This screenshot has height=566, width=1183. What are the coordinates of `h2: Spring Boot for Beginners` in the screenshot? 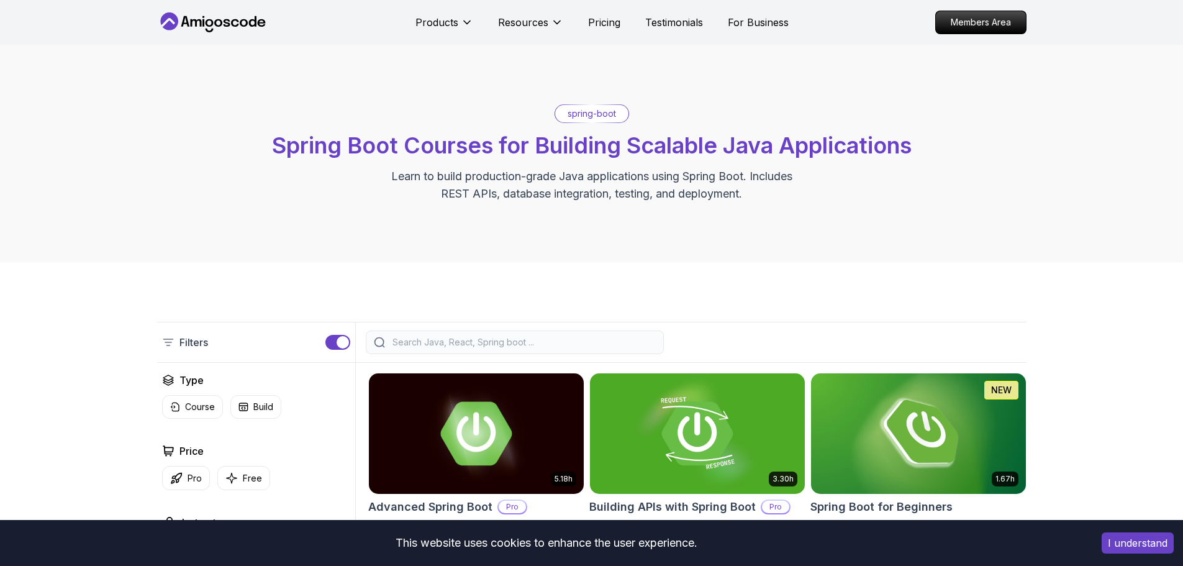 It's located at (881, 507).